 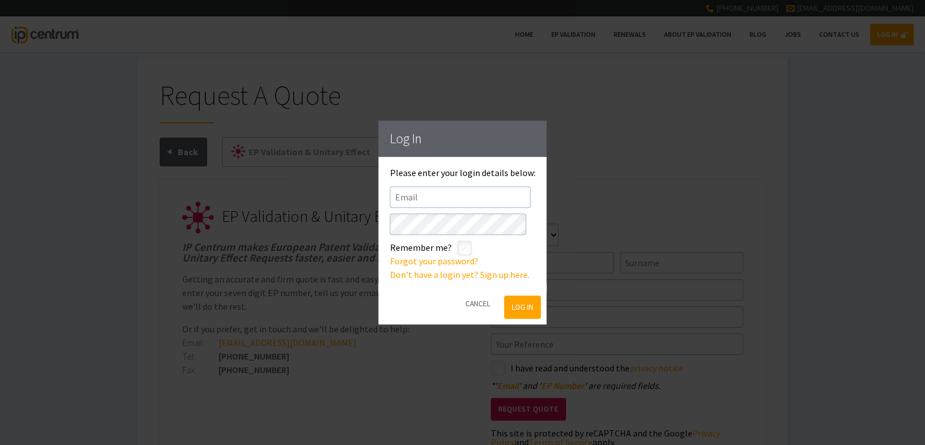 What do you see at coordinates (522, 307) in the screenshot?
I see `button: Log In` at bounding box center [522, 307].